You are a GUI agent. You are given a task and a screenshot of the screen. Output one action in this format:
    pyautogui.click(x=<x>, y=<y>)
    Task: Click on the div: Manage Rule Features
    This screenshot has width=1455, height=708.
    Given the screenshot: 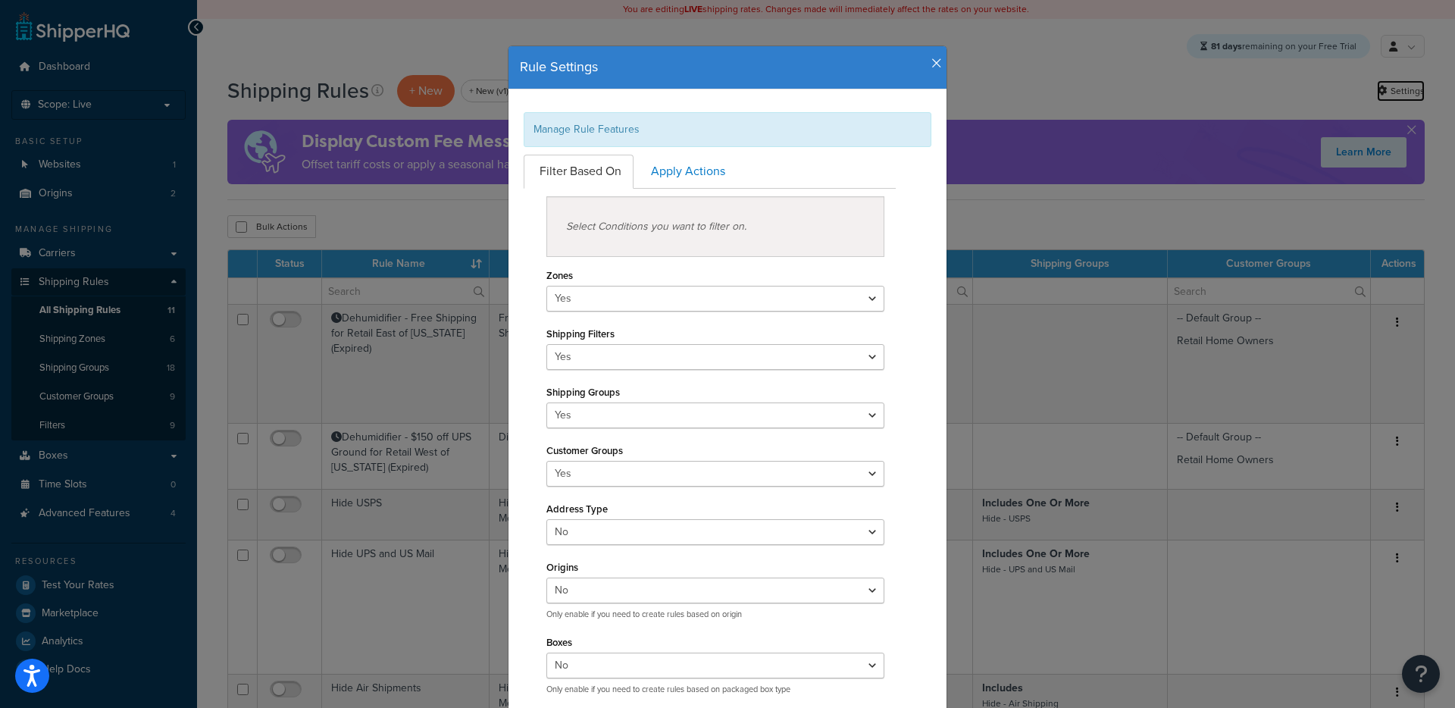 What is the action you would take?
    pyautogui.click(x=727, y=130)
    